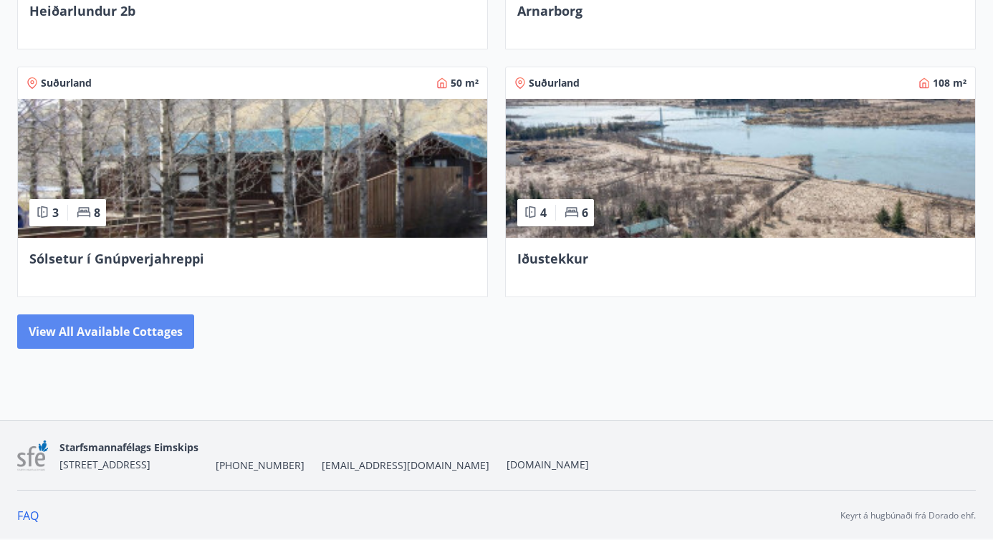  Describe the element at coordinates (464, 83) in the screenshot. I see `span: 50 m²` at that location.